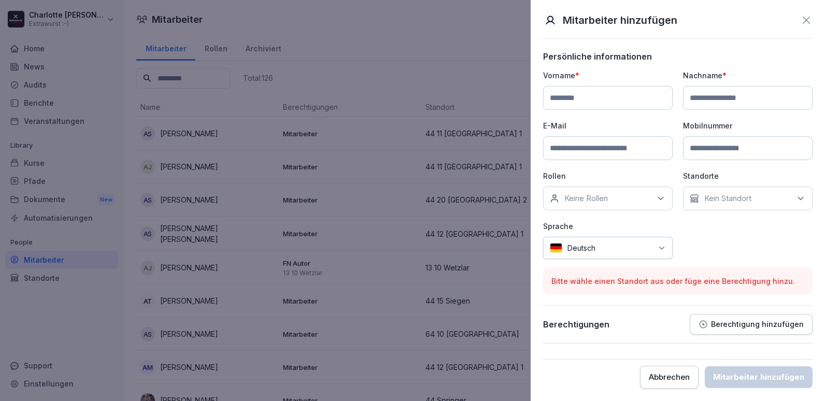 The height and width of the screenshot is (401, 825). What do you see at coordinates (556, 248) in the screenshot?
I see `img: de.svg` at bounding box center [556, 248].